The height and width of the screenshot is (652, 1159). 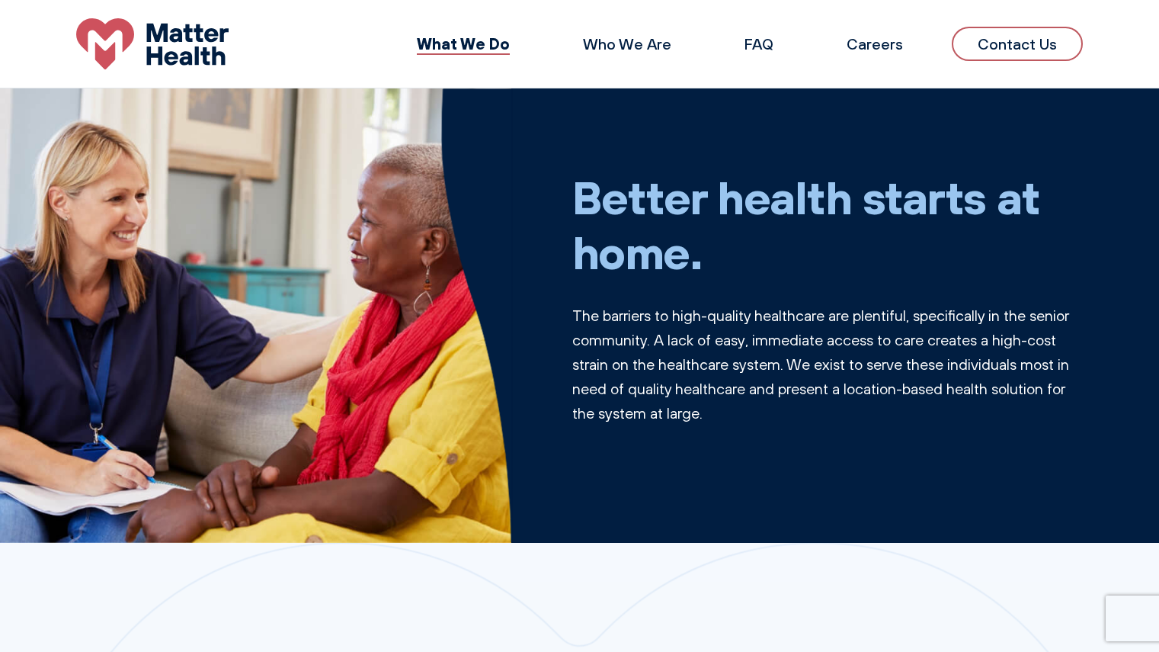 What do you see at coordinates (828, 224) in the screenshot?
I see `h1: Better health starts at home.` at bounding box center [828, 224].